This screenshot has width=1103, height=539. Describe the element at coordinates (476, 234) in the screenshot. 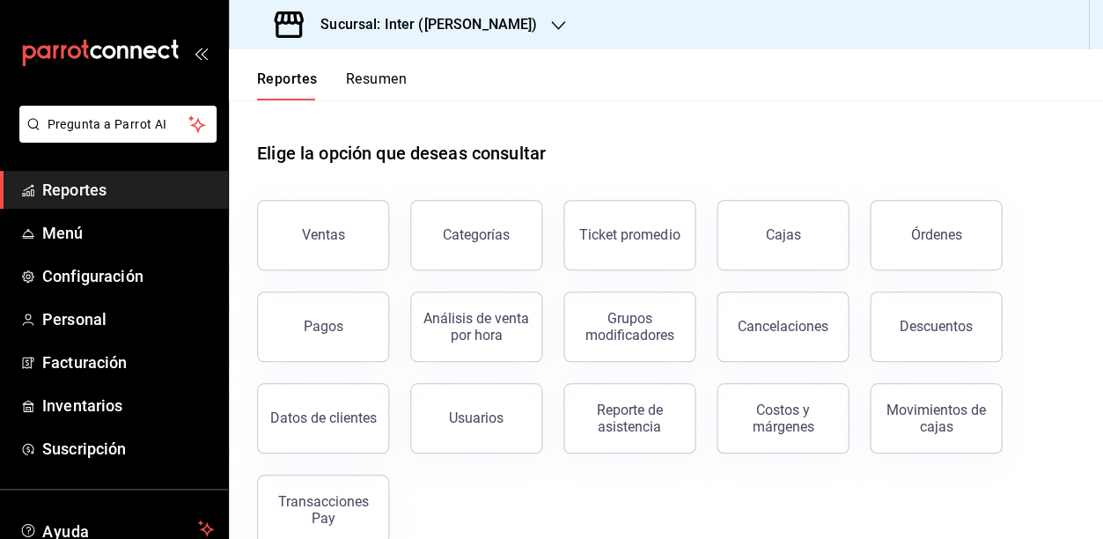

I see `div: Categorías` at that location.